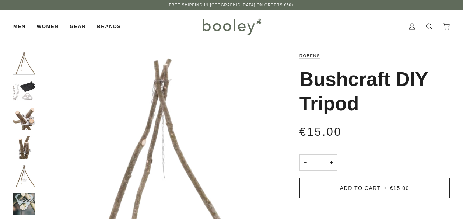 This screenshot has width=463, height=219. I want to click on a: Men, so click(22, 27).